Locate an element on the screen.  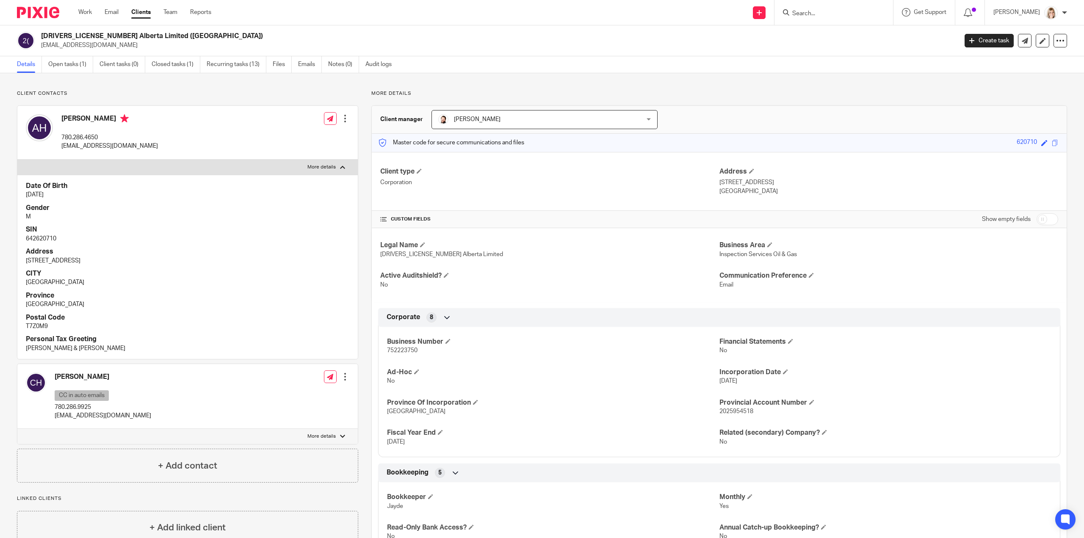
span: 752223750 is located at coordinates (402, 351).